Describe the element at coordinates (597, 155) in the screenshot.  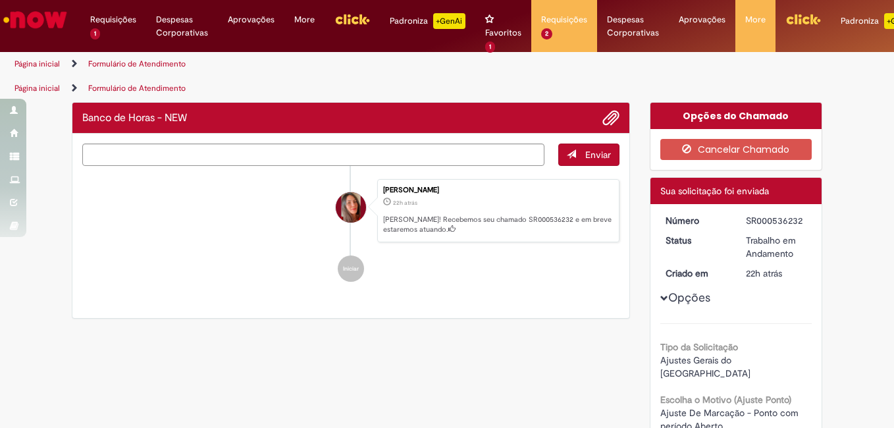
I see `span: Enviar` at that location.